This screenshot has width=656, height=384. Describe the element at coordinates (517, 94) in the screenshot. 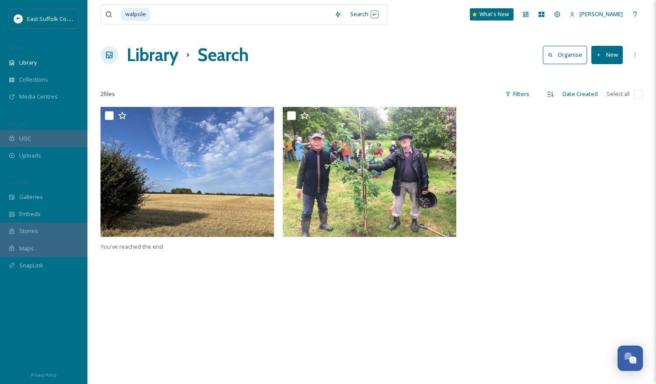

I see `div: Filters` at that location.